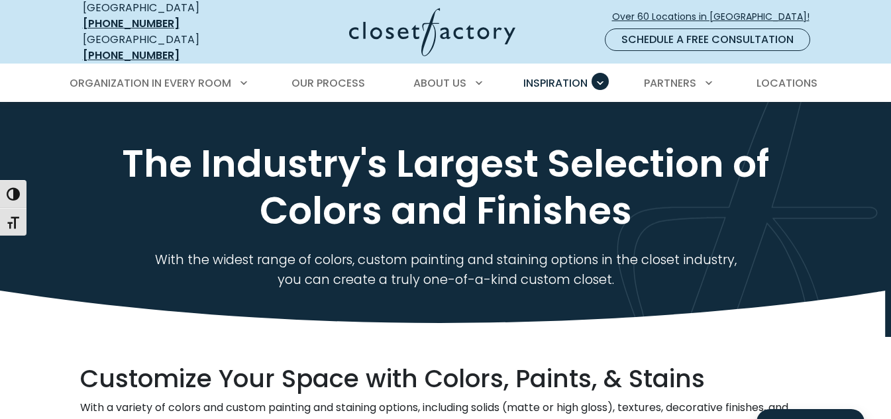  I want to click on img: Closet Factory Logo, so click(432, 32).